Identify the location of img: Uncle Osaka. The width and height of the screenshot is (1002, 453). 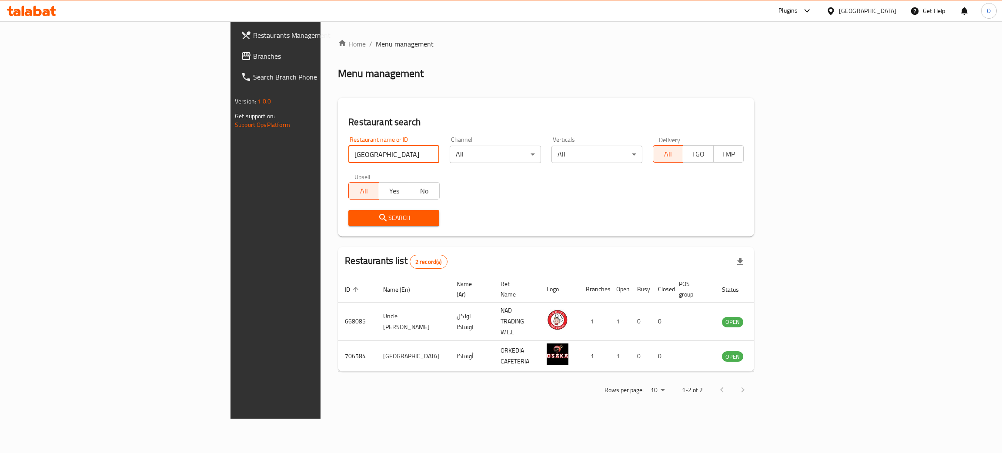
(557, 320).